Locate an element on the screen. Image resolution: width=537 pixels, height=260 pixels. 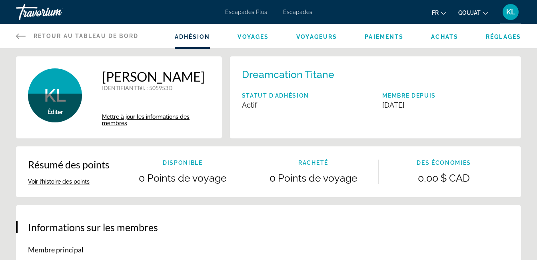
span: Achats is located at coordinates (445, 37).